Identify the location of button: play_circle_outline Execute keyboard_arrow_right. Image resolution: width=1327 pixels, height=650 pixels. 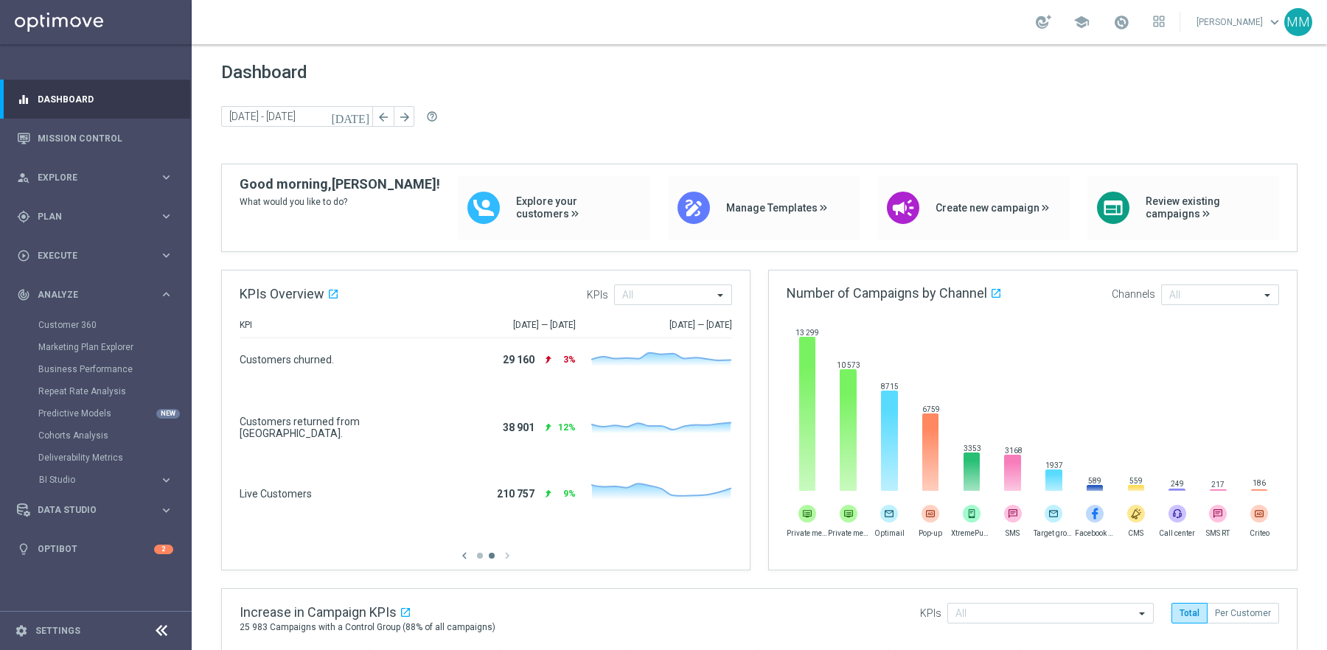
(95, 256).